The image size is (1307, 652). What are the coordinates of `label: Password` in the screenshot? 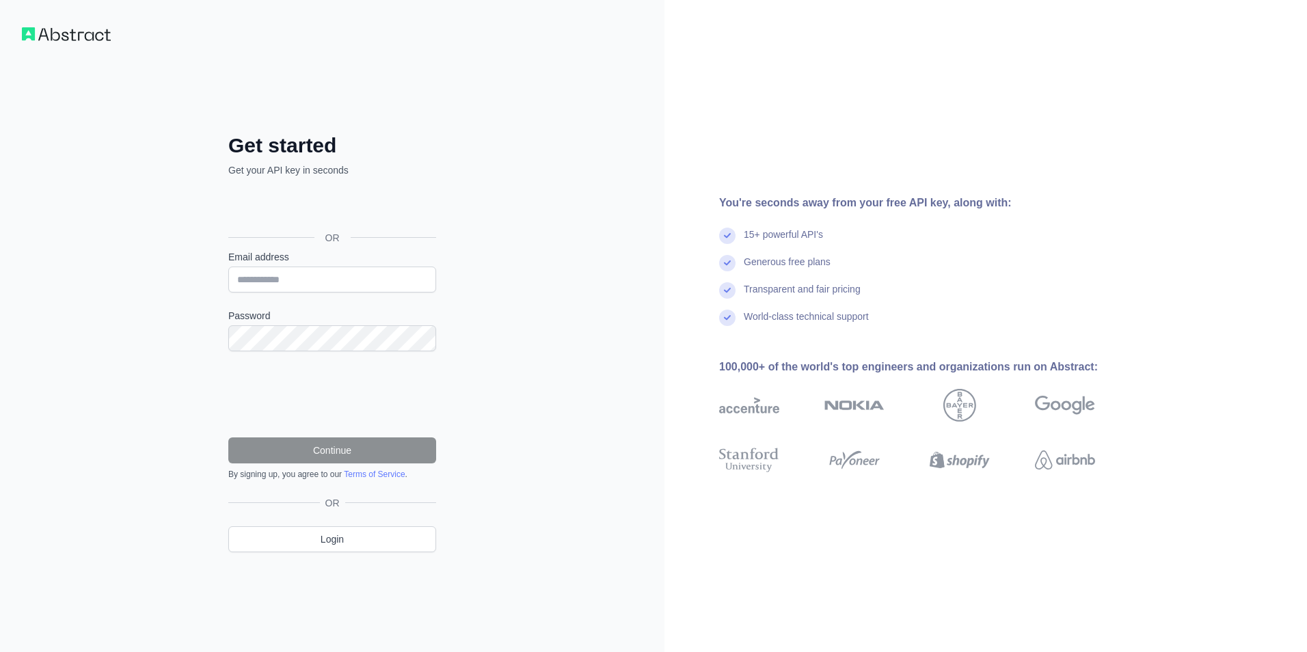 It's located at (332, 316).